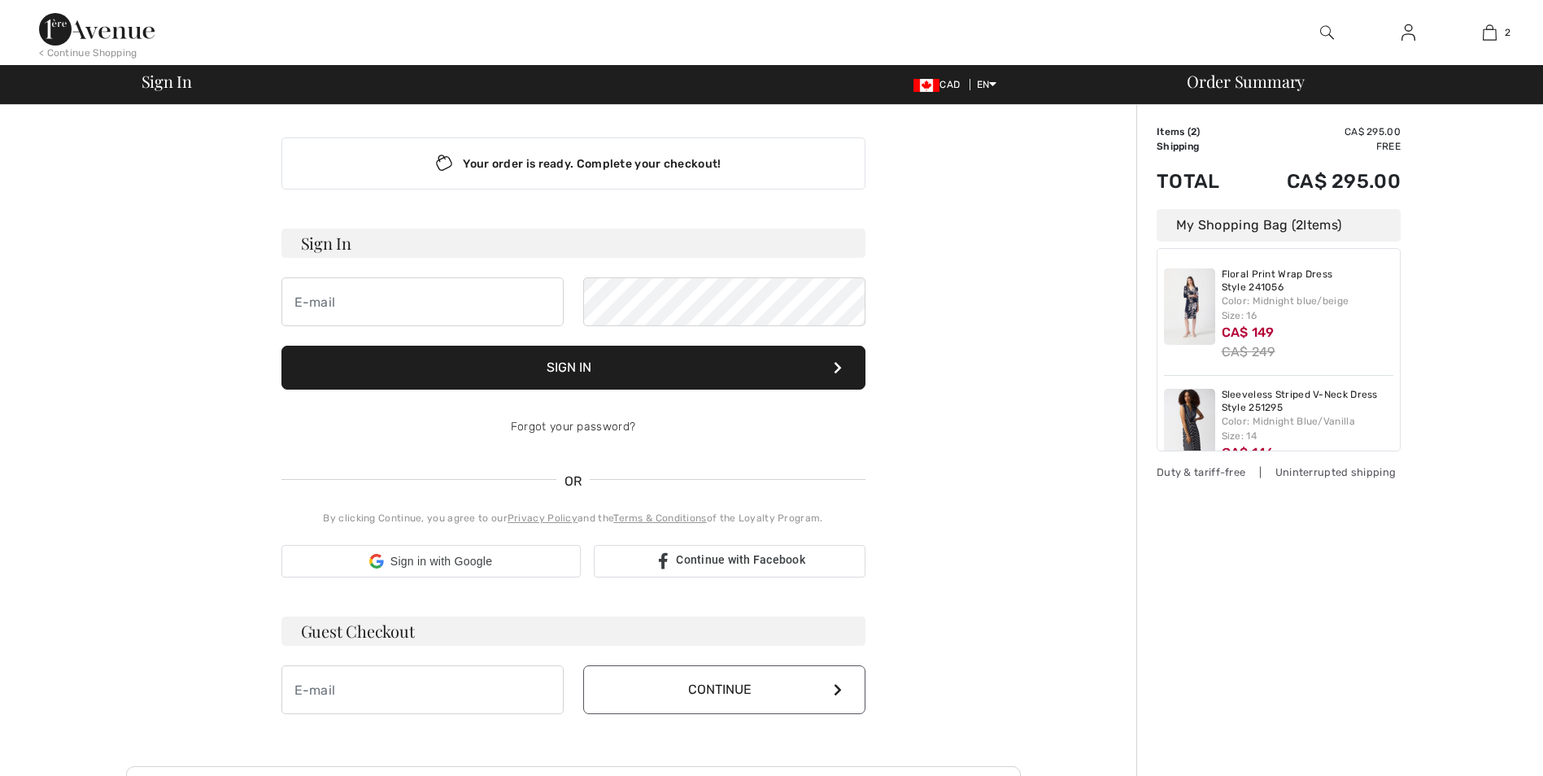  I want to click on span: Sign In, so click(167, 81).